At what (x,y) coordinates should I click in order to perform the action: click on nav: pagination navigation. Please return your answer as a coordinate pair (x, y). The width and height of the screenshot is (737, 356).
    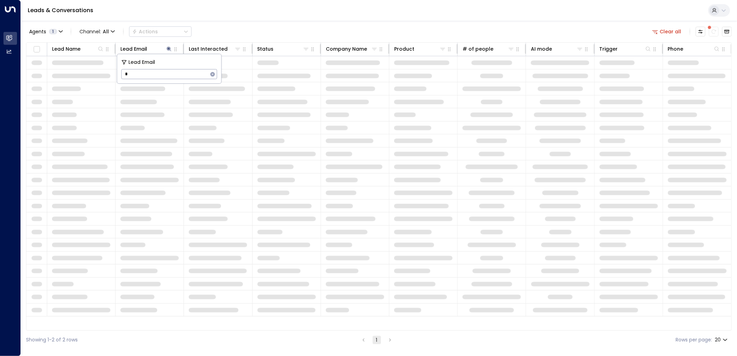
    Looking at the image, I should click on (377, 340).